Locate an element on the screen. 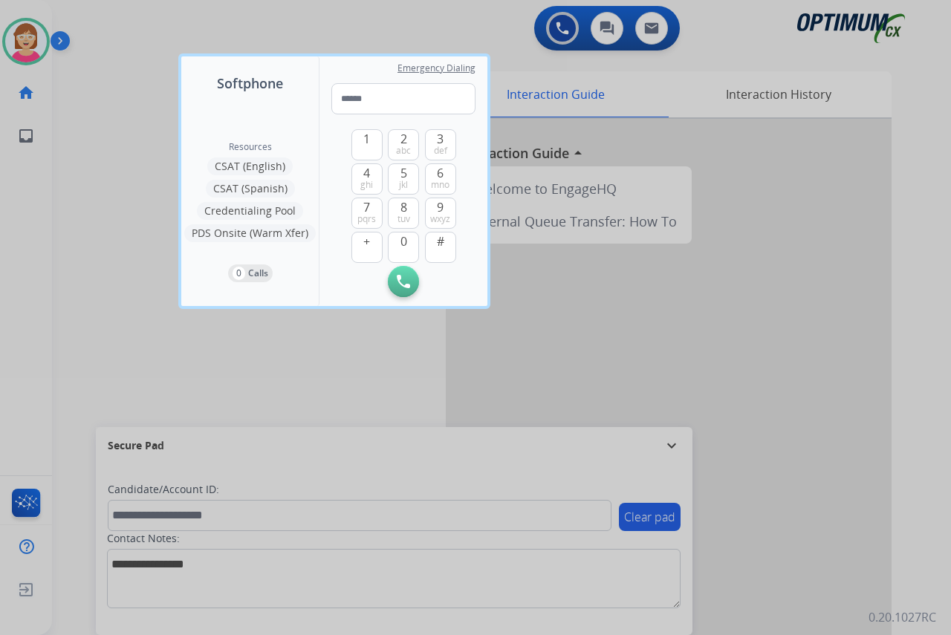  button: 6mno is located at coordinates (441, 179).